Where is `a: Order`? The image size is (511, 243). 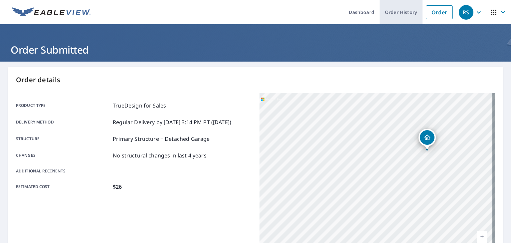 a: Order is located at coordinates (440, 12).